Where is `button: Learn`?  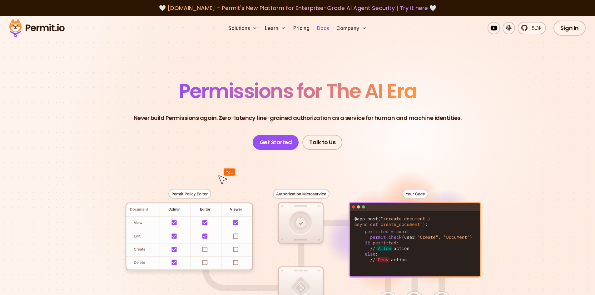
button: Learn is located at coordinates (275, 28).